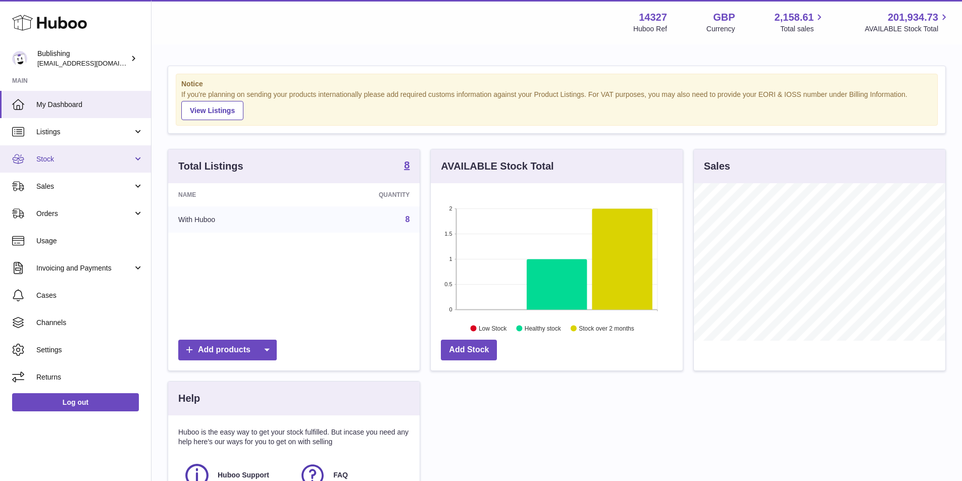  I want to click on span: Huboo Support, so click(243, 475).